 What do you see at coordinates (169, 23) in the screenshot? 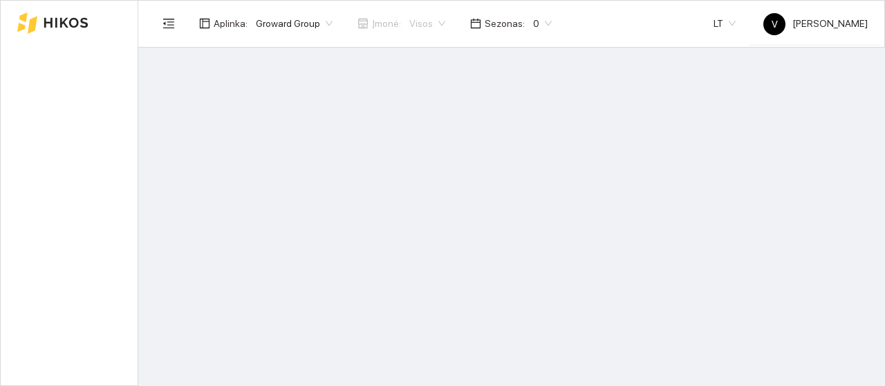
I see `button: menu-fold` at bounding box center [169, 23].